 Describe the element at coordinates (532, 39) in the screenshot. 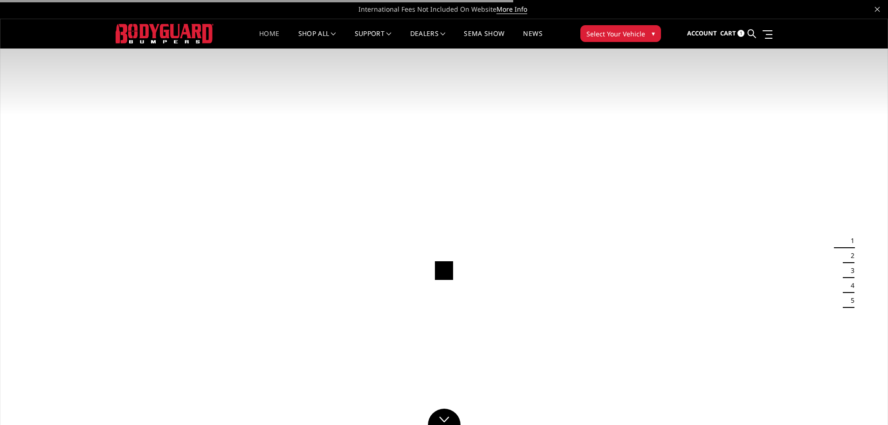

I see `a: News` at that location.